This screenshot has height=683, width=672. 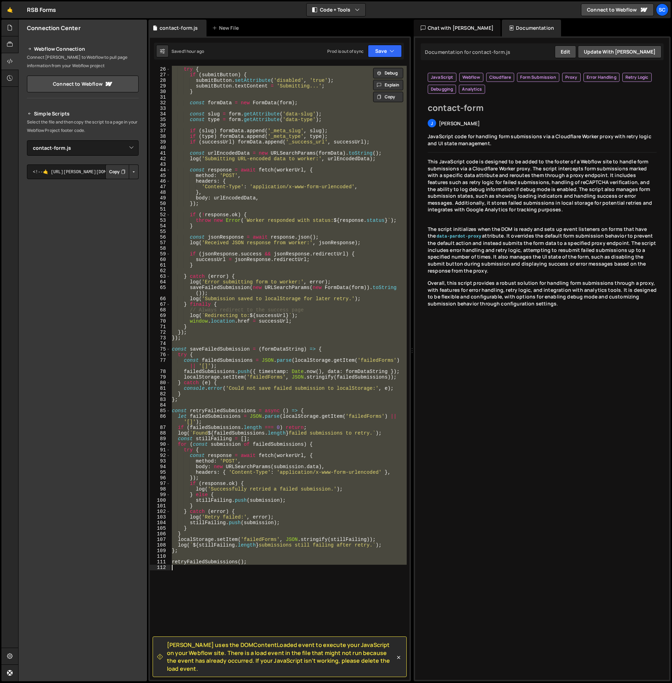 I want to click on div: 86, so click(x=160, y=419).